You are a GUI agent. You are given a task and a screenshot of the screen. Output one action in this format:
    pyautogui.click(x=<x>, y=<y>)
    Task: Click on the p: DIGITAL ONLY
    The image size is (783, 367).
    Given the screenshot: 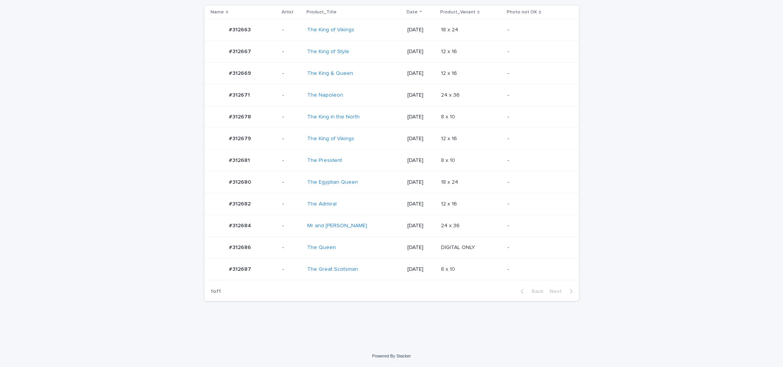 What is the action you would take?
    pyautogui.click(x=458, y=247)
    